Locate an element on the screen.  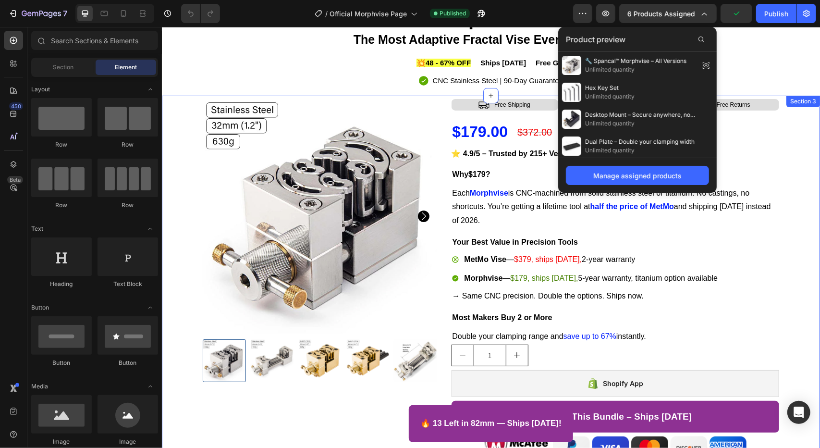
span: 5-year warranty, titanium option available is located at coordinates (486, 251).